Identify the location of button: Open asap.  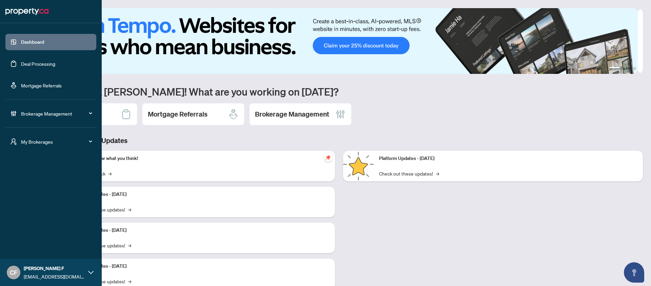
(634, 273).